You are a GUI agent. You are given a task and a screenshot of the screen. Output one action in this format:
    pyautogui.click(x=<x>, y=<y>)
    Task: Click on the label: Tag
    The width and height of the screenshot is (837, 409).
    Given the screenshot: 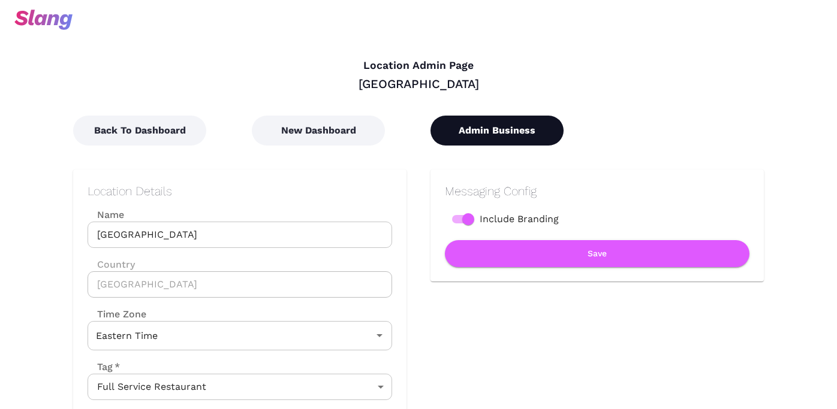 What is the action you would take?
    pyautogui.click(x=104, y=367)
    